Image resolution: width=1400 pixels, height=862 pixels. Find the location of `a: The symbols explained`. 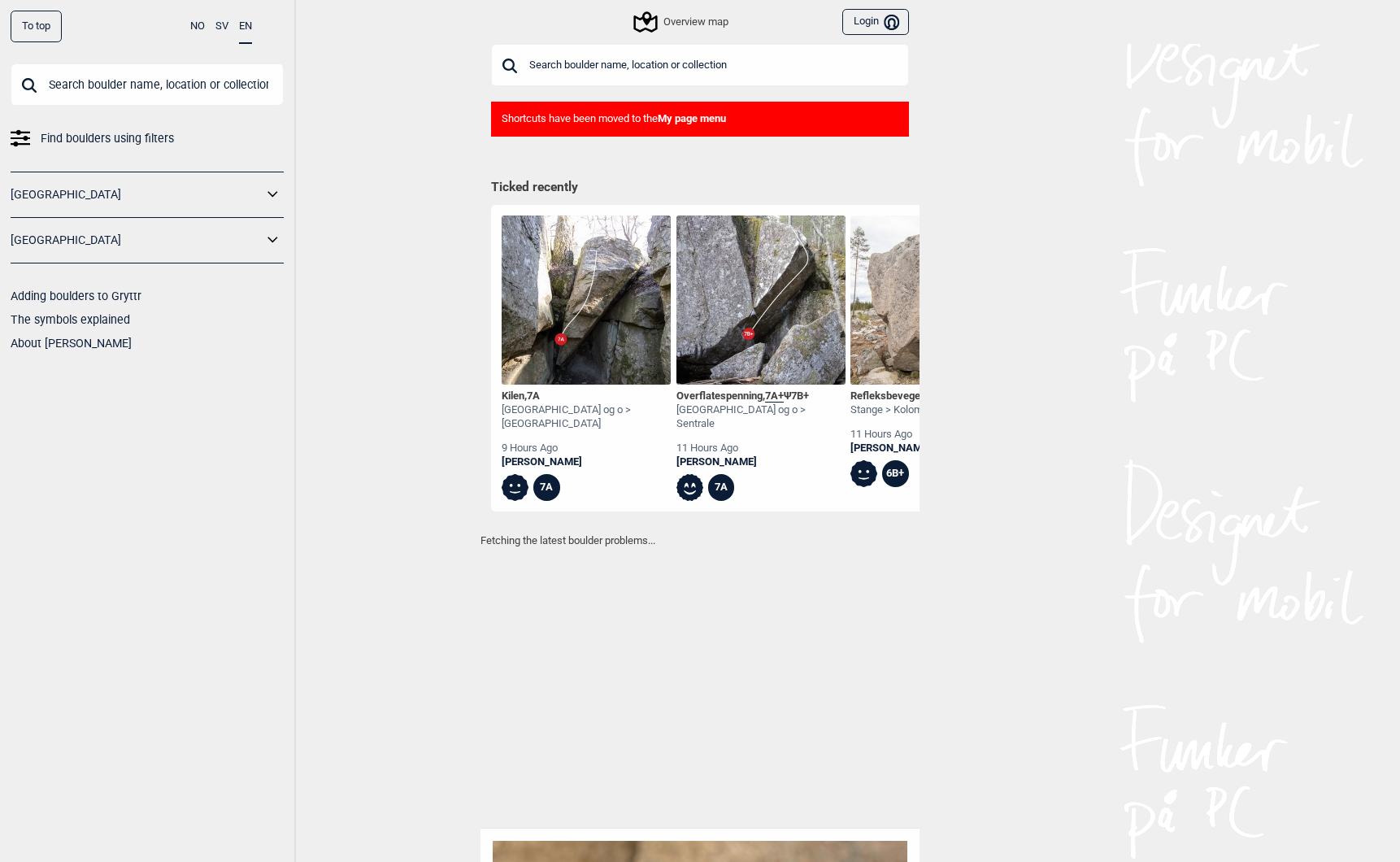

a: The symbols explained is located at coordinates (70, 320).